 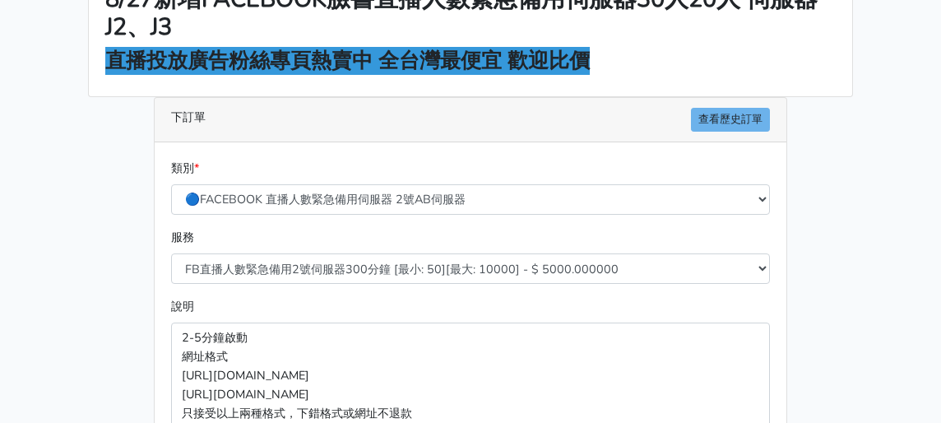 What do you see at coordinates (183, 237) in the screenshot?
I see `label: 服務` at bounding box center [183, 237].